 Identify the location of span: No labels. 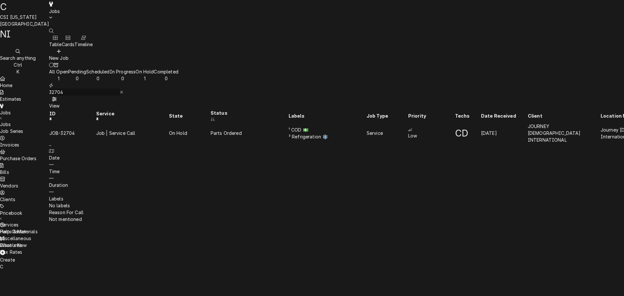
(59, 205).